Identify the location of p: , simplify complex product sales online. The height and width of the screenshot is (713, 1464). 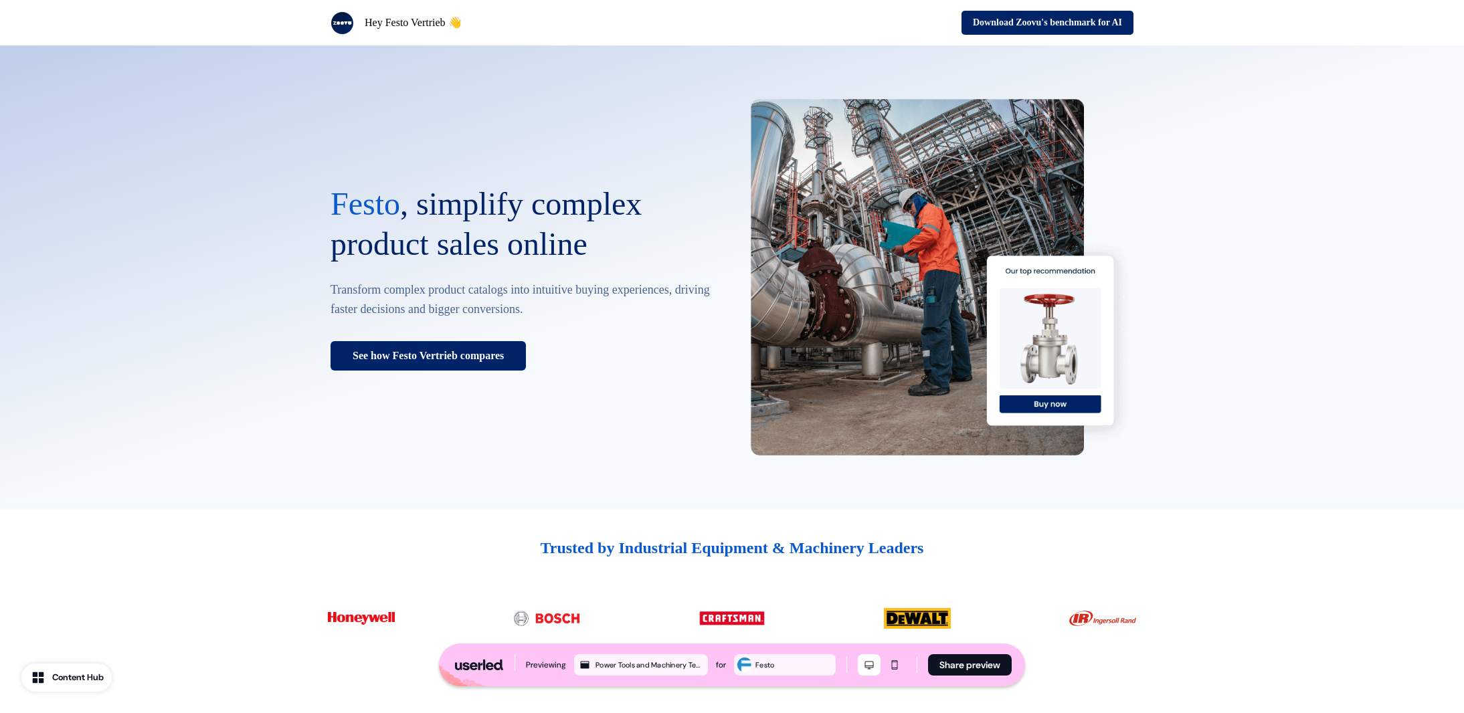
(522, 224).